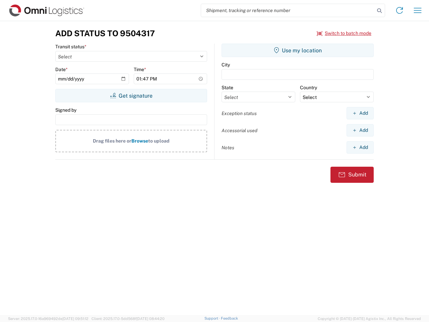  I want to click on label: Transit status, so click(71, 47).